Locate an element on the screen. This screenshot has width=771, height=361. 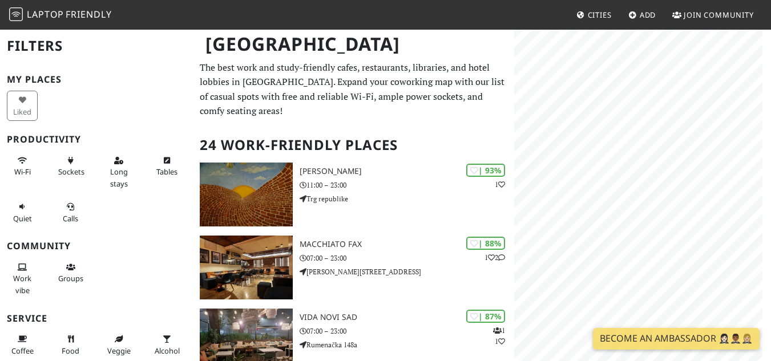
button: Wi-Fi is located at coordinates (22, 166).